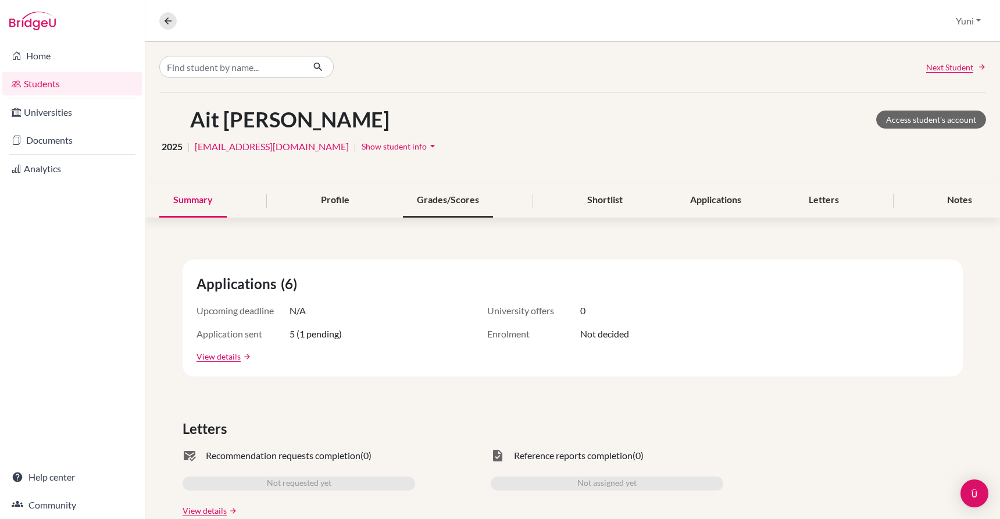  What do you see at coordinates (968, 21) in the screenshot?
I see `button: Yuni` at bounding box center [968, 21].